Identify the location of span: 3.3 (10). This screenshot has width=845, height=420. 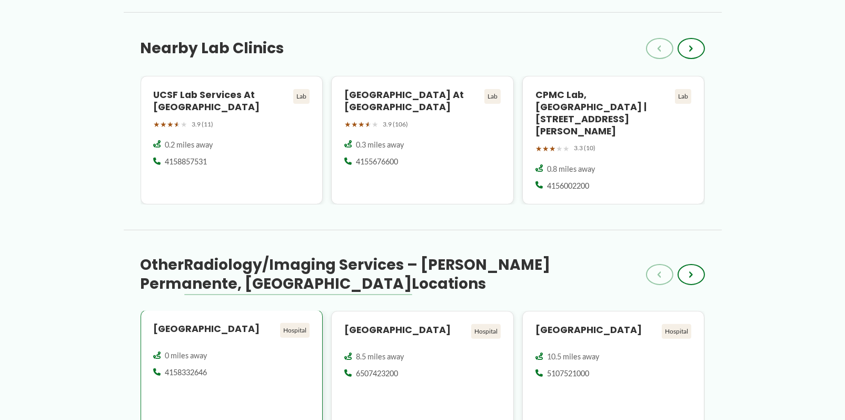
(584, 148).